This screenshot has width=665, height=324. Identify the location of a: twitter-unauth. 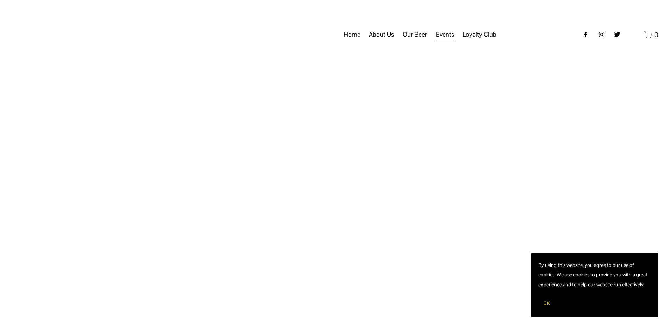
(617, 35).